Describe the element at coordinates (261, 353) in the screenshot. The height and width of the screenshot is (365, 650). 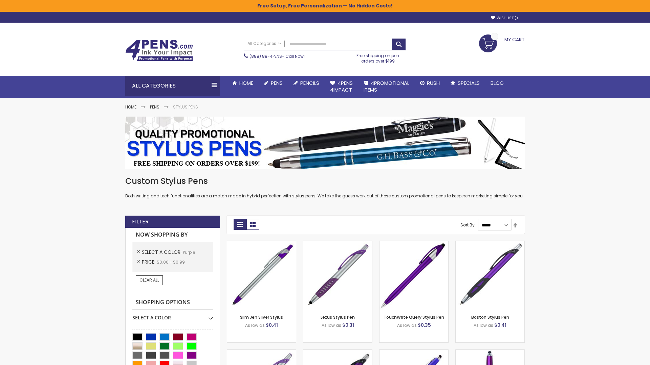
I see `a: Boston Silver Stylus Pen-Purple` at that location.